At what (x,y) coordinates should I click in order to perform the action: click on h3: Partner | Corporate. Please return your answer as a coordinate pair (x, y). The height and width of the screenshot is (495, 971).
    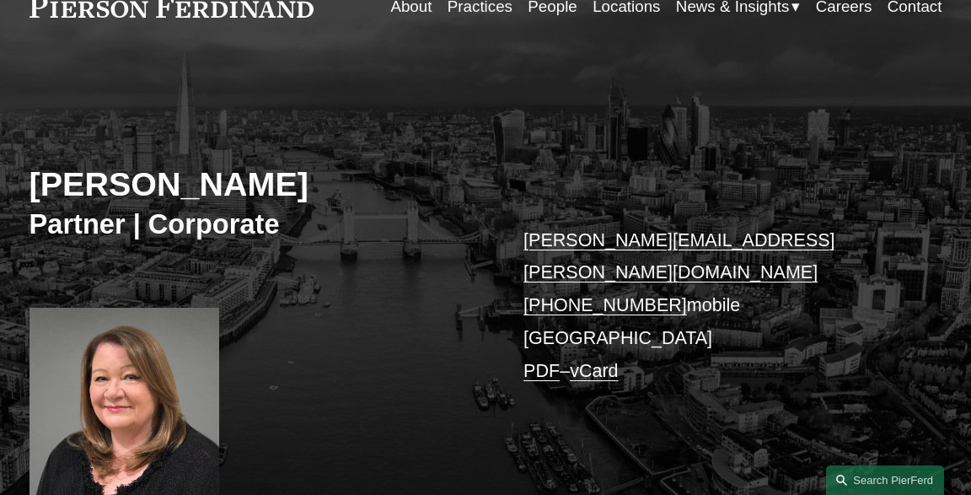
    Looking at the image, I should click on (257, 224).